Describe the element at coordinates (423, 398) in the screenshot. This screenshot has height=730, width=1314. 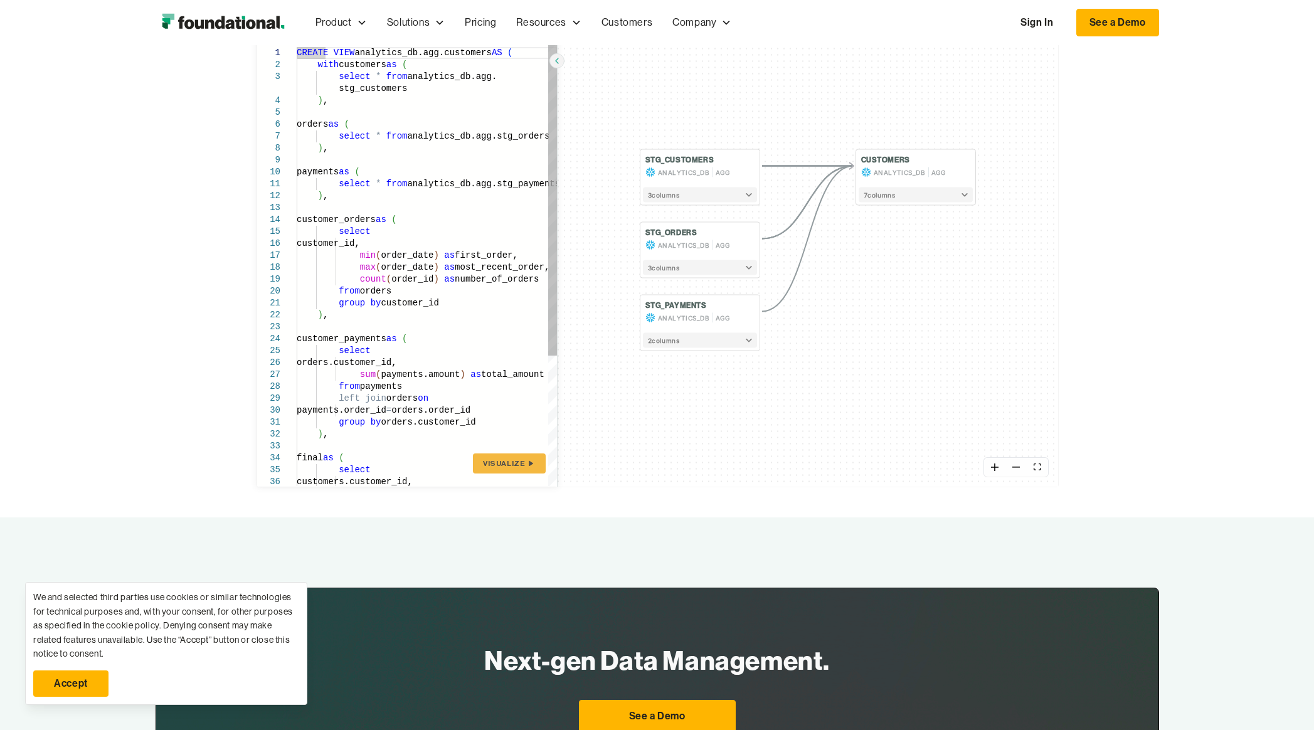
I see `span: on` at that location.